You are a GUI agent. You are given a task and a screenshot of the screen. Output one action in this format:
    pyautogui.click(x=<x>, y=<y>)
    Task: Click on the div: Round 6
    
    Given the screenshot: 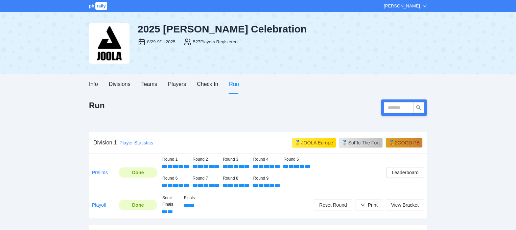 What is the action you would take?
    pyautogui.click(x=175, y=178)
    